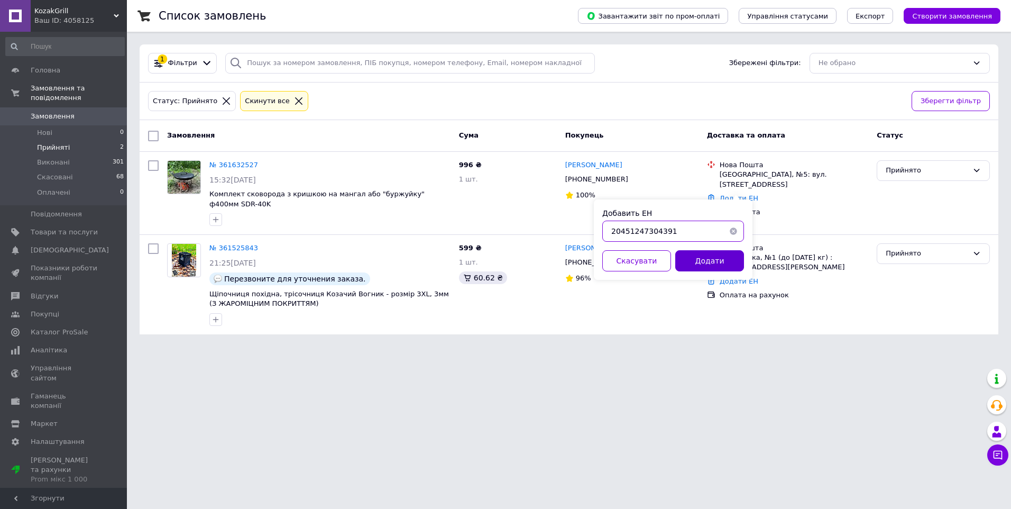 This screenshot has height=509, width=1011. What do you see at coordinates (470, 248) in the screenshot?
I see `span: 599 ₴` at bounding box center [470, 248].